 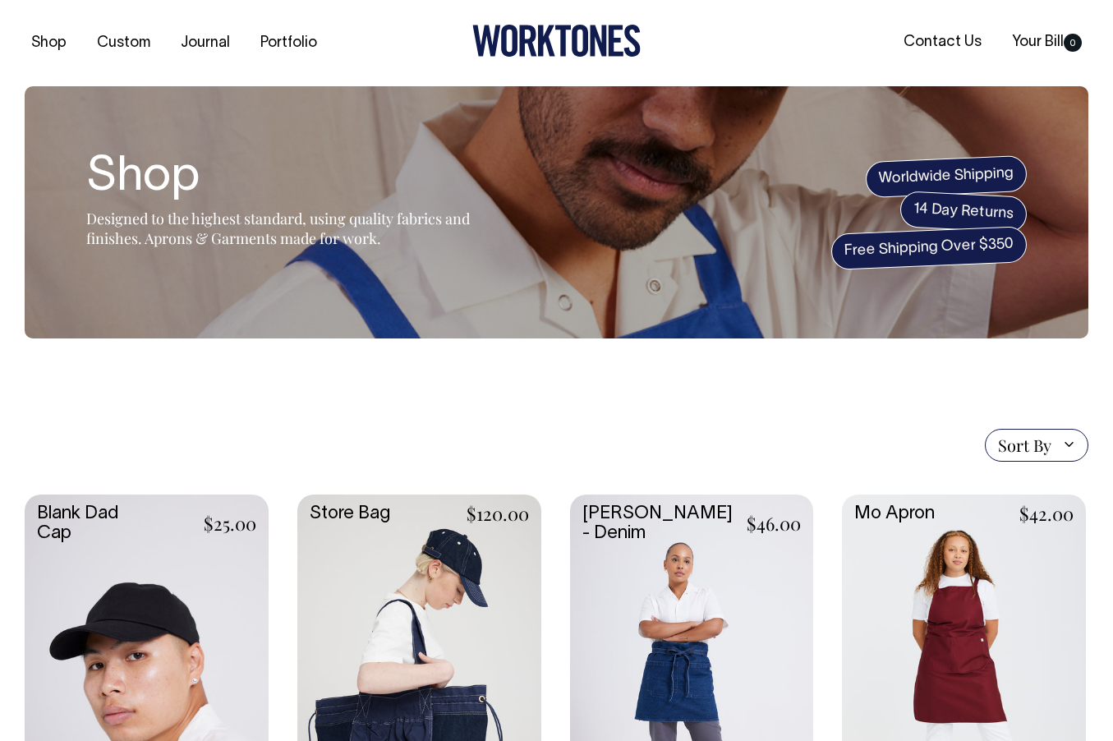 I want to click on span: Designed to the highest standard, using quality fabrics and finishes. Aprons & Garments made for ..., so click(x=278, y=228).